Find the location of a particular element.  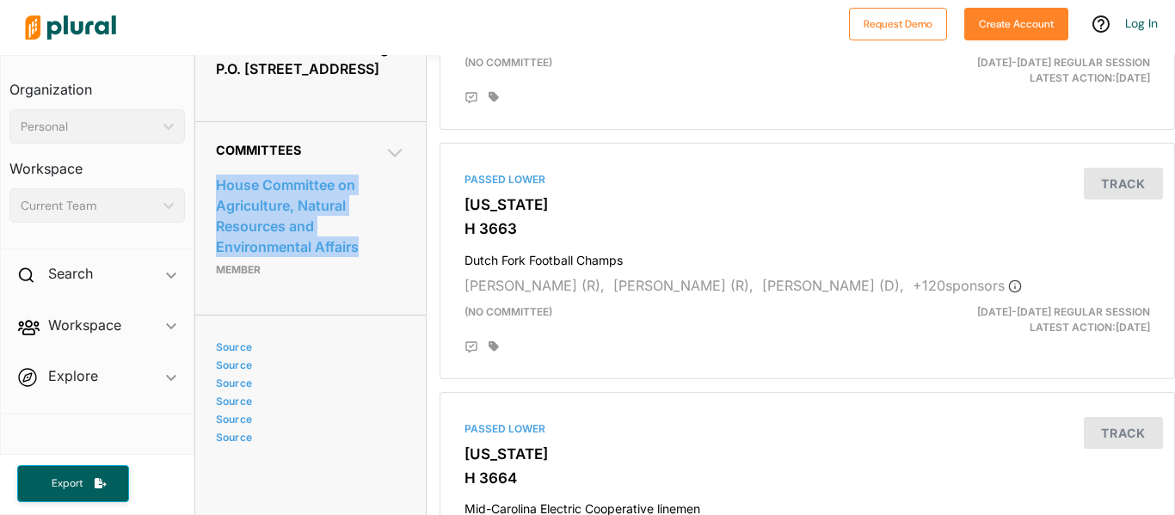

div: Current Team is located at coordinates (89, 206).